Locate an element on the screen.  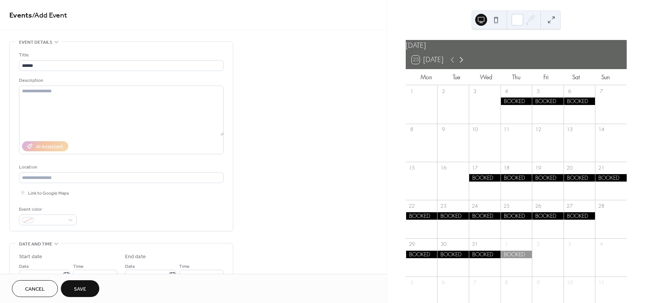
div: 12 is located at coordinates (538, 130).